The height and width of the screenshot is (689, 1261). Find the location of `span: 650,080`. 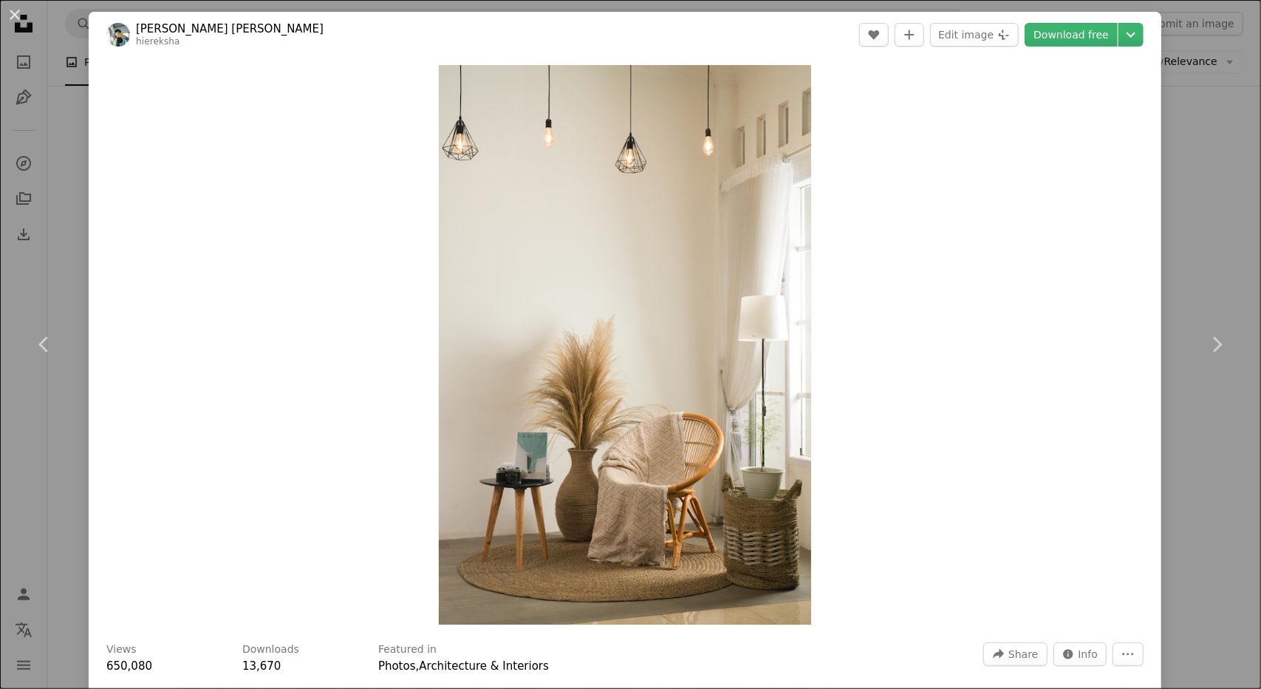

span: 650,080 is located at coordinates (129, 666).